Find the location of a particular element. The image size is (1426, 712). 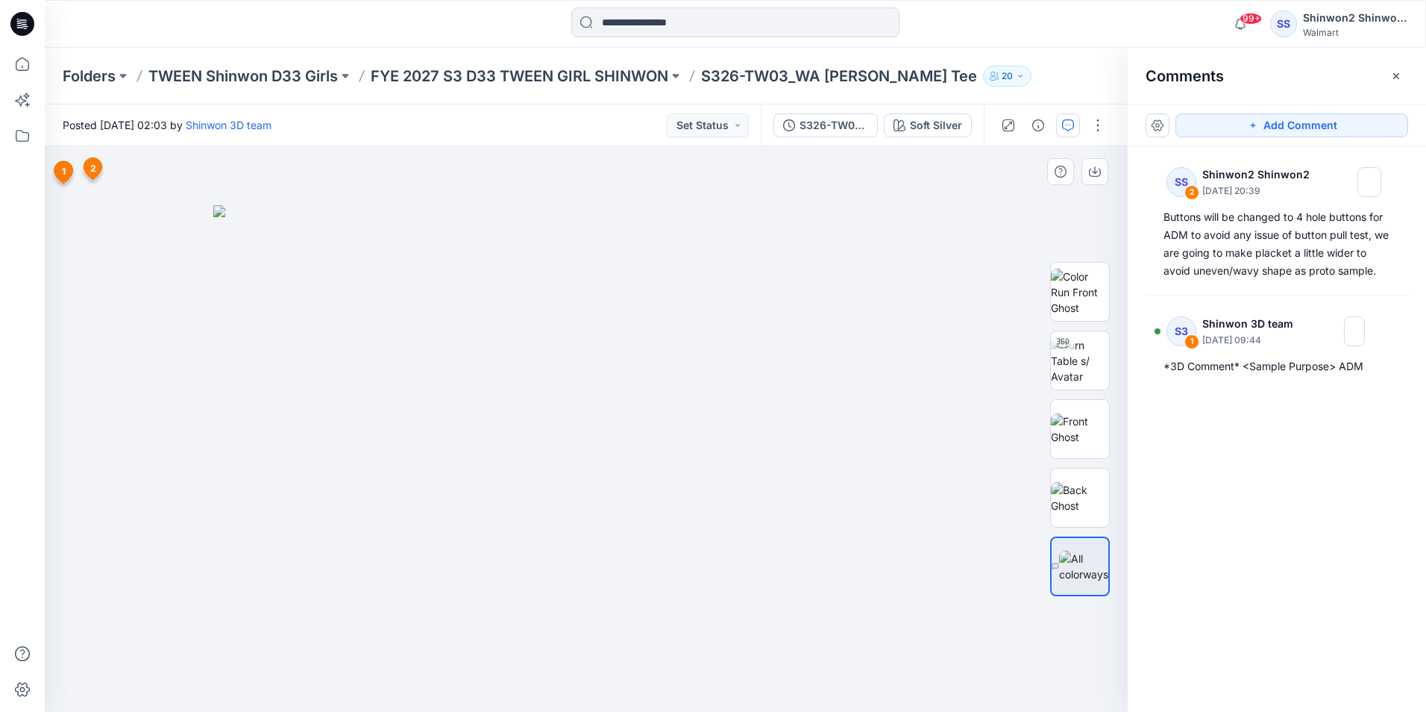

p: Shinwon 3D team is located at coordinates (1252, 324).